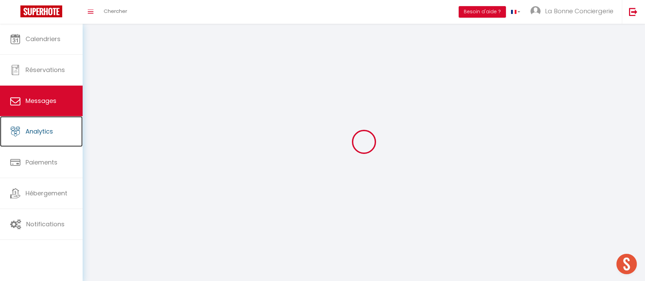 This screenshot has height=281, width=645. What do you see at coordinates (115, 11) in the screenshot?
I see `span: Chercher` at bounding box center [115, 11].